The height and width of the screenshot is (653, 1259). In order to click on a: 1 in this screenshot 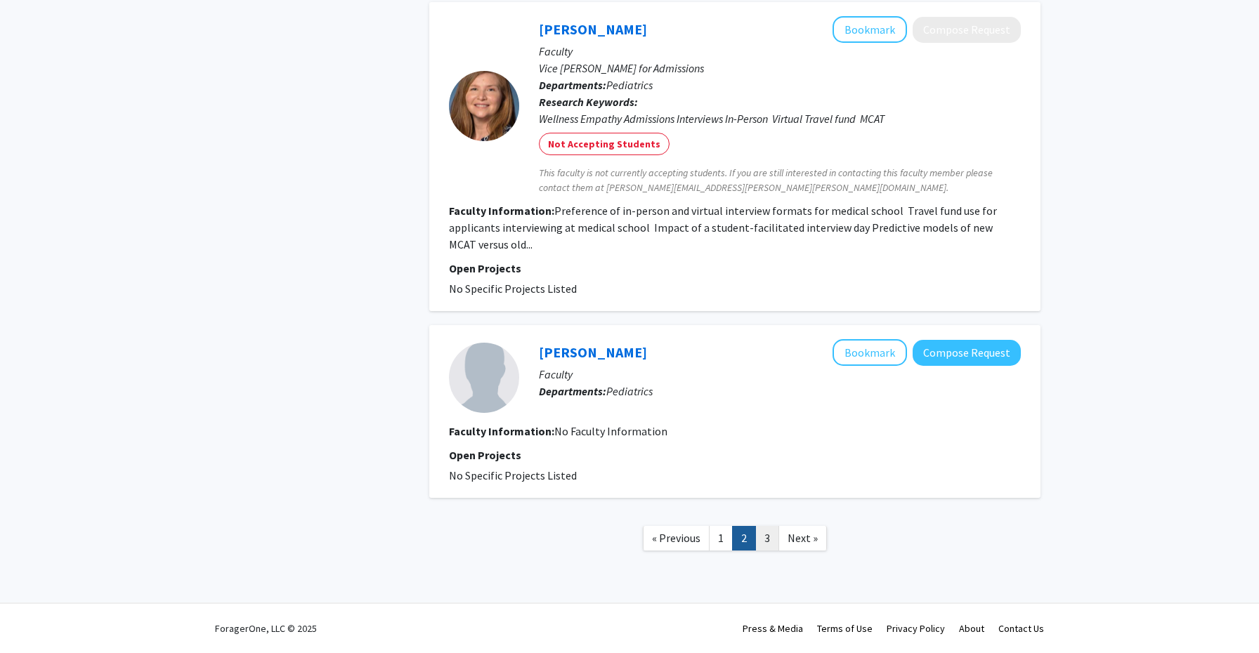, I will do `click(721, 538)`.